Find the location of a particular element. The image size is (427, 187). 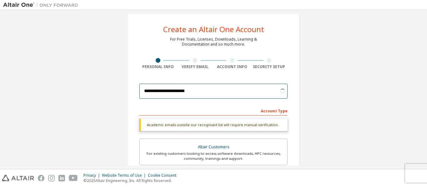

div: Academic emails outside our recognised list will require manual verification. is located at coordinates (213, 125).